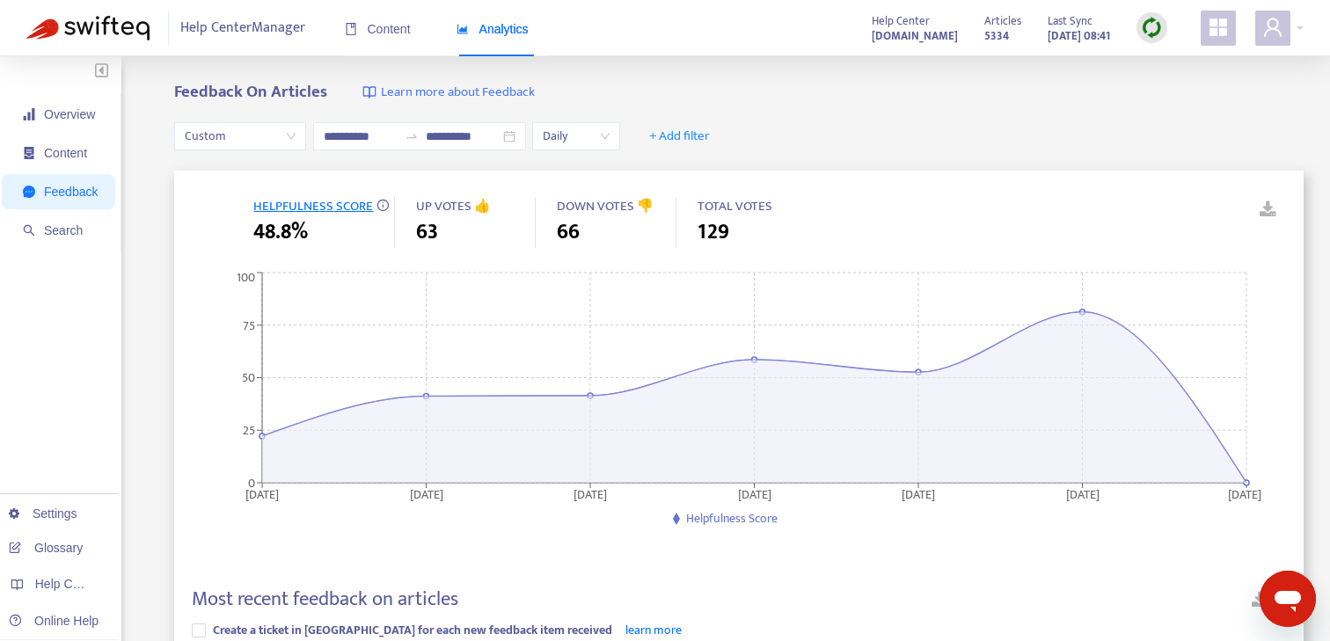 The height and width of the screenshot is (641, 1330). I want to click on span: swap-right, so click(412, 136).